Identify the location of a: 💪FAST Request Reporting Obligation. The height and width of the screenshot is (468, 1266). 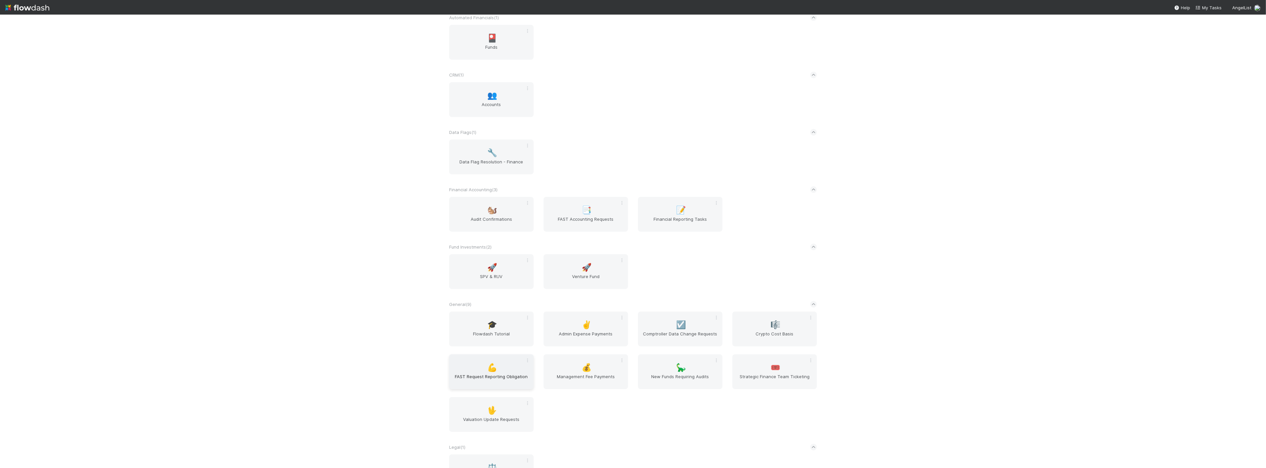
(491, 371).